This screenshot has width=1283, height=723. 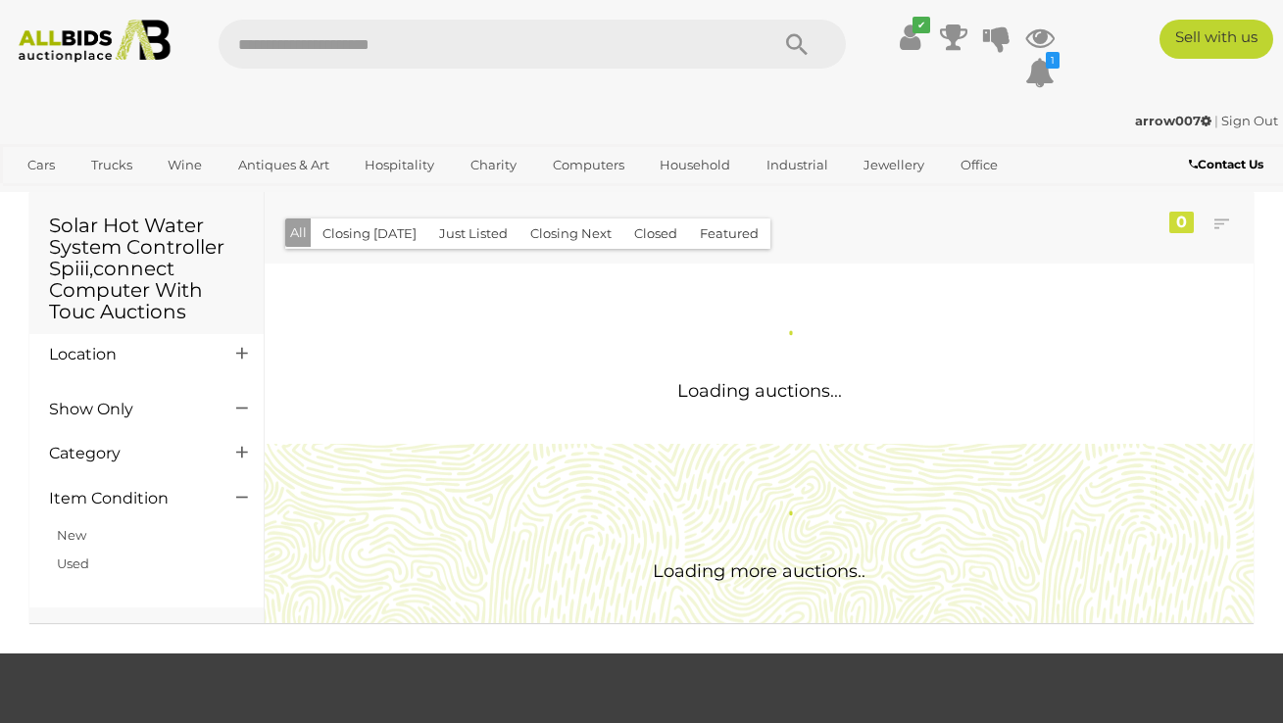 I want to click on a: Used, so click(x=73, y=564).